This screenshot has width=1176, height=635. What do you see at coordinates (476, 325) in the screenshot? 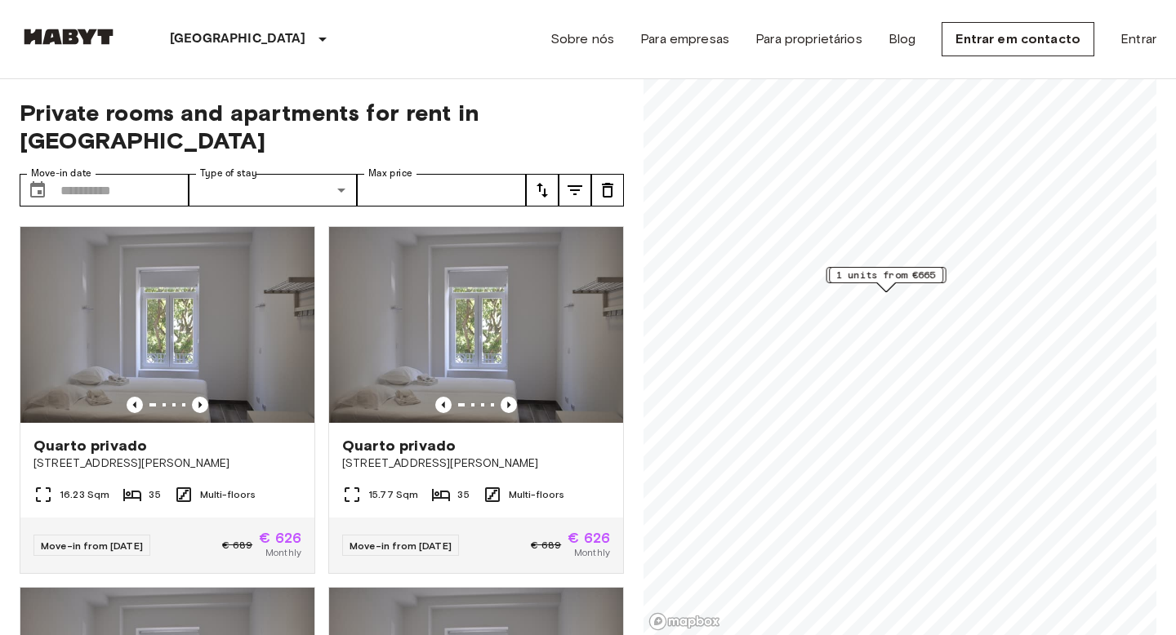
I see `img: Marketing picture of unit PT-17-010-001-21H` at bounding box center [476, 325].